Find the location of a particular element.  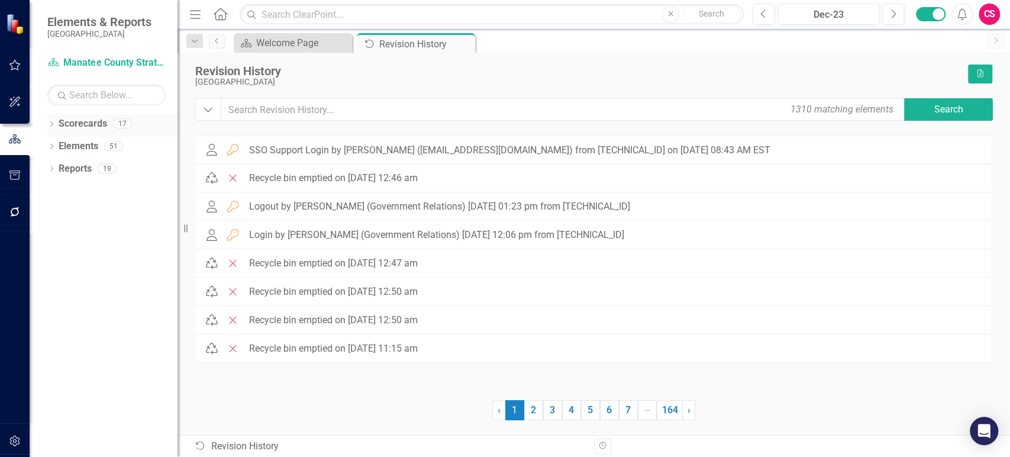

button: CS is located at coordinates (989, 14).